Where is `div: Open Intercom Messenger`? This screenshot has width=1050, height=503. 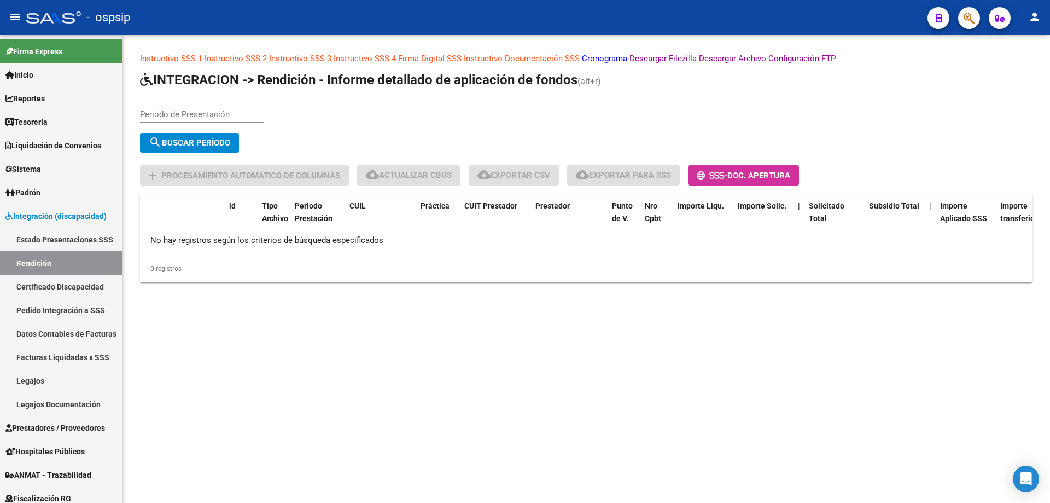 div: Open Intercom Messenger is located at coordinates (1026, 479).